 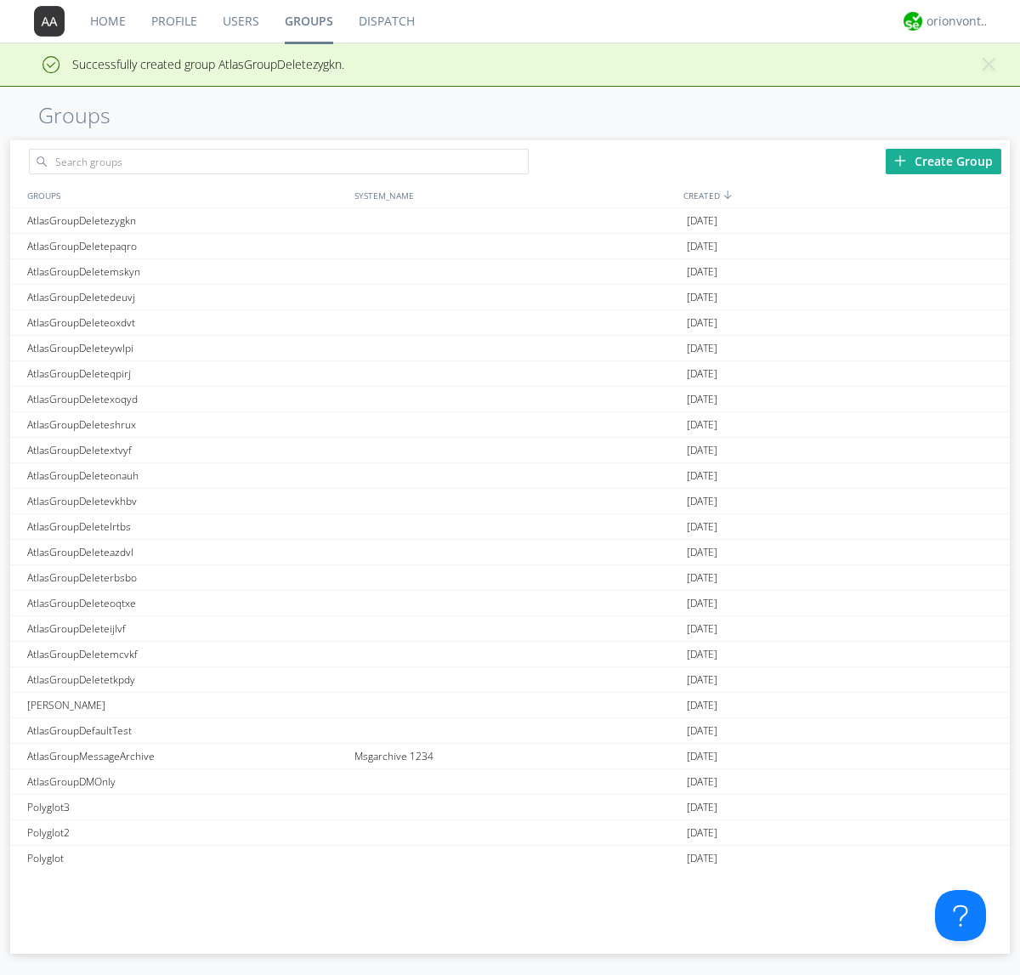 What do you see at coordinates (186, 475) in the screenshot?
I see `div: AtlasGroupDeleteonauh` at bounding box center [186, 475].